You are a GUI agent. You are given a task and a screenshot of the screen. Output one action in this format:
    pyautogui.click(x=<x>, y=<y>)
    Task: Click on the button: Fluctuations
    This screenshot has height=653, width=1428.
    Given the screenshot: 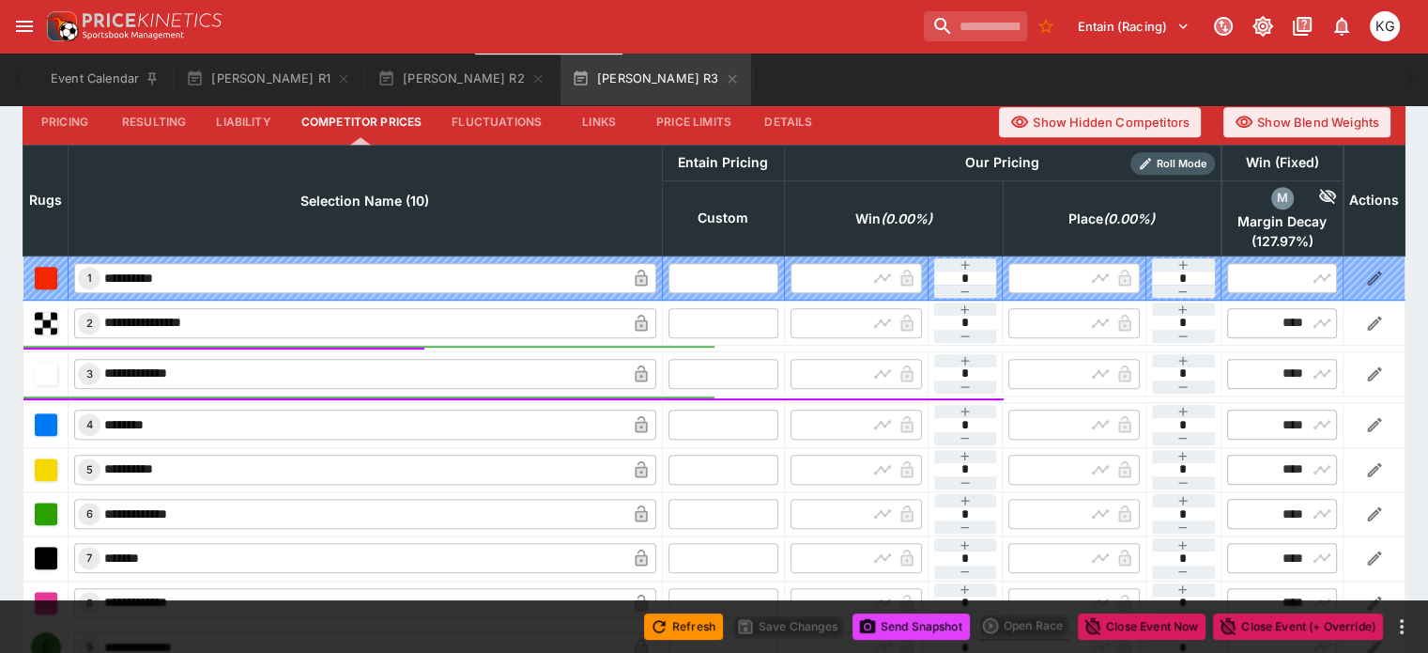 What is the action you would take?
    pyautogui.click(x=497, y=122)
    